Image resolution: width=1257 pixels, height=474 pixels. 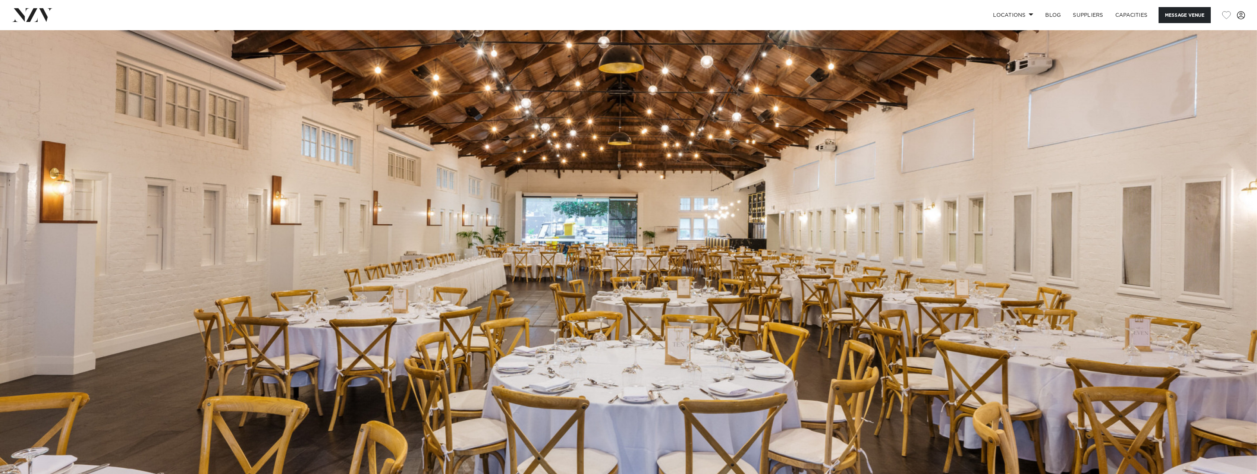 I want to click on img: nzv-logo.png, so click(x=32, y=15).